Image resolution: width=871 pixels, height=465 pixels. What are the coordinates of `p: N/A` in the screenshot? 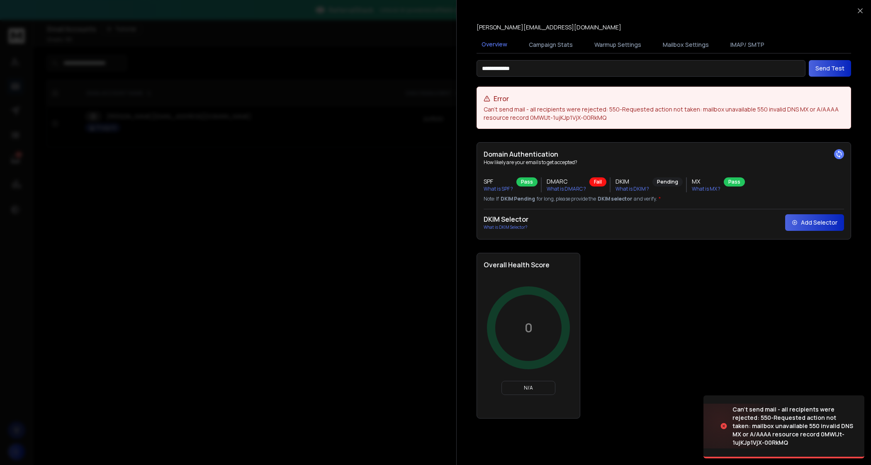 It's located at (528, 388).